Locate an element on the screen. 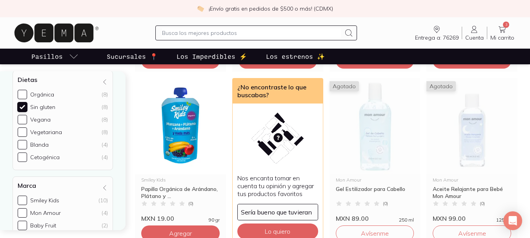 The image size is (530, 238). span: 250 ml is located at coordinates (406, 220).